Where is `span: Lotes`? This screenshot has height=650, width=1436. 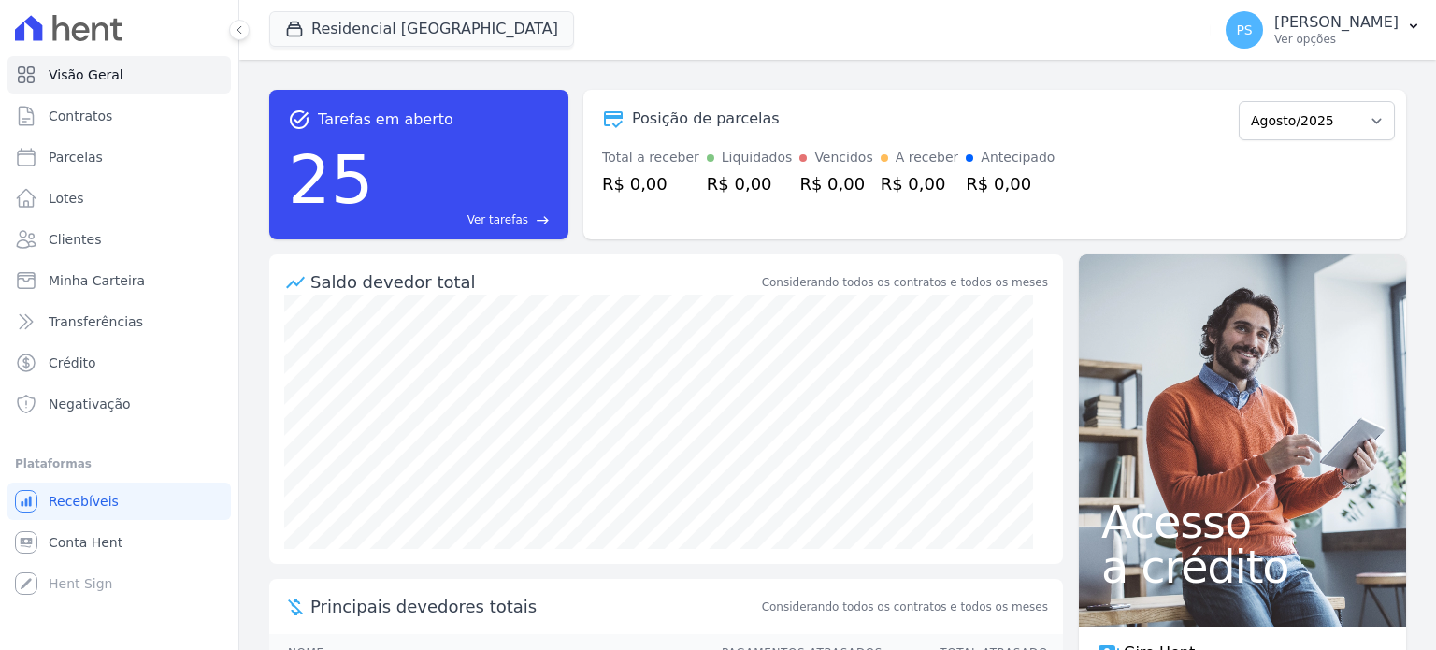 span: Lotes is located at coordinates (66, 198).